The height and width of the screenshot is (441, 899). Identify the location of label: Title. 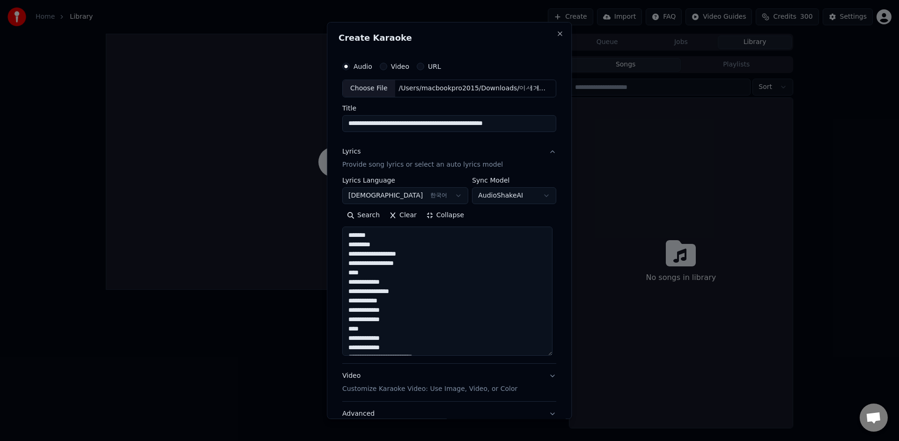
(449, 108).